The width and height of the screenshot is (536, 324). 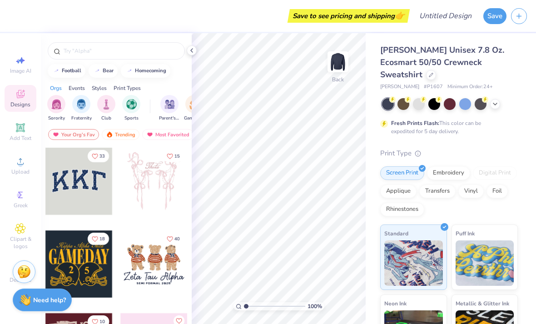 I want to click on span: Add Text, so click(x=20, y=138).